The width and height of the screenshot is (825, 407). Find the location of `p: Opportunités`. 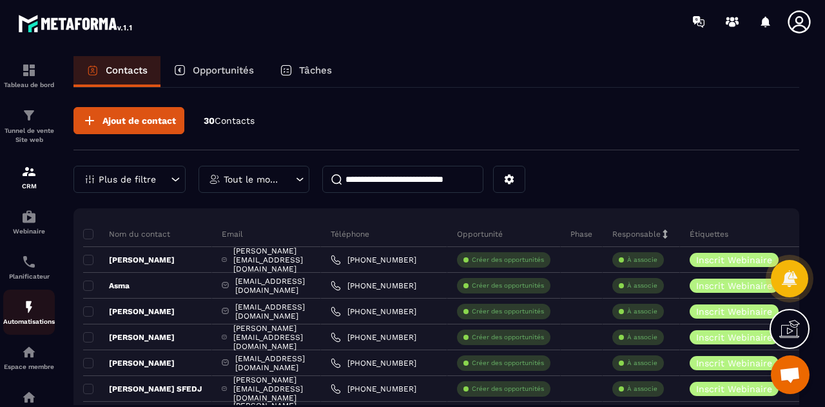

p: Opportunités is located at coordinates (223, 70).